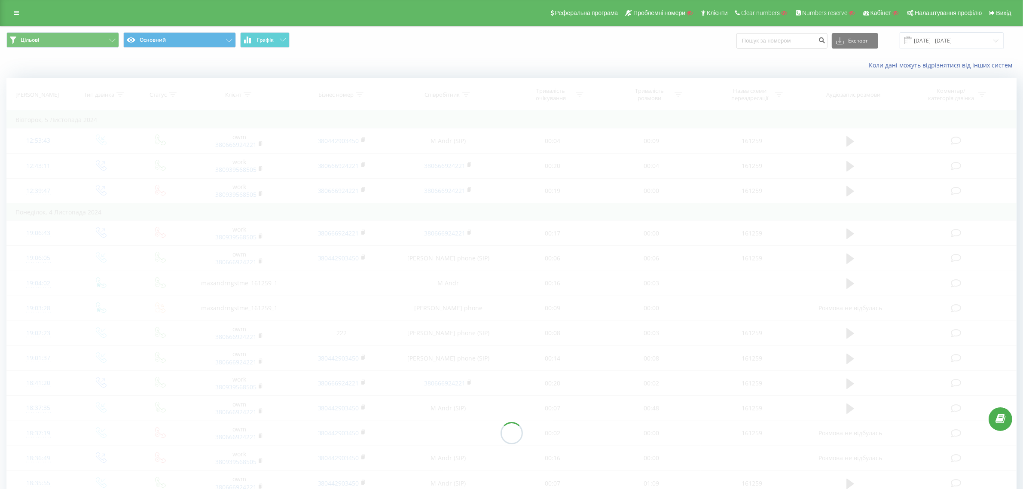  What do you see at coordinates (881, 13) in the screenshot?
I see `span: Кабінет` at bounding box center [881, 13].